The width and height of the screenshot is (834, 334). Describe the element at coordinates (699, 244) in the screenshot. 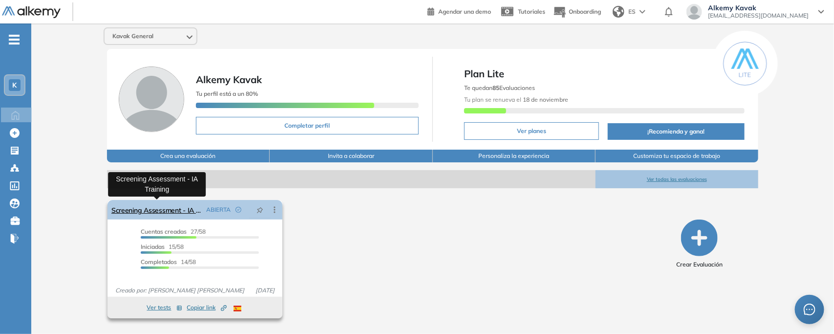

I see `button: Crear Evaluación` at that location.